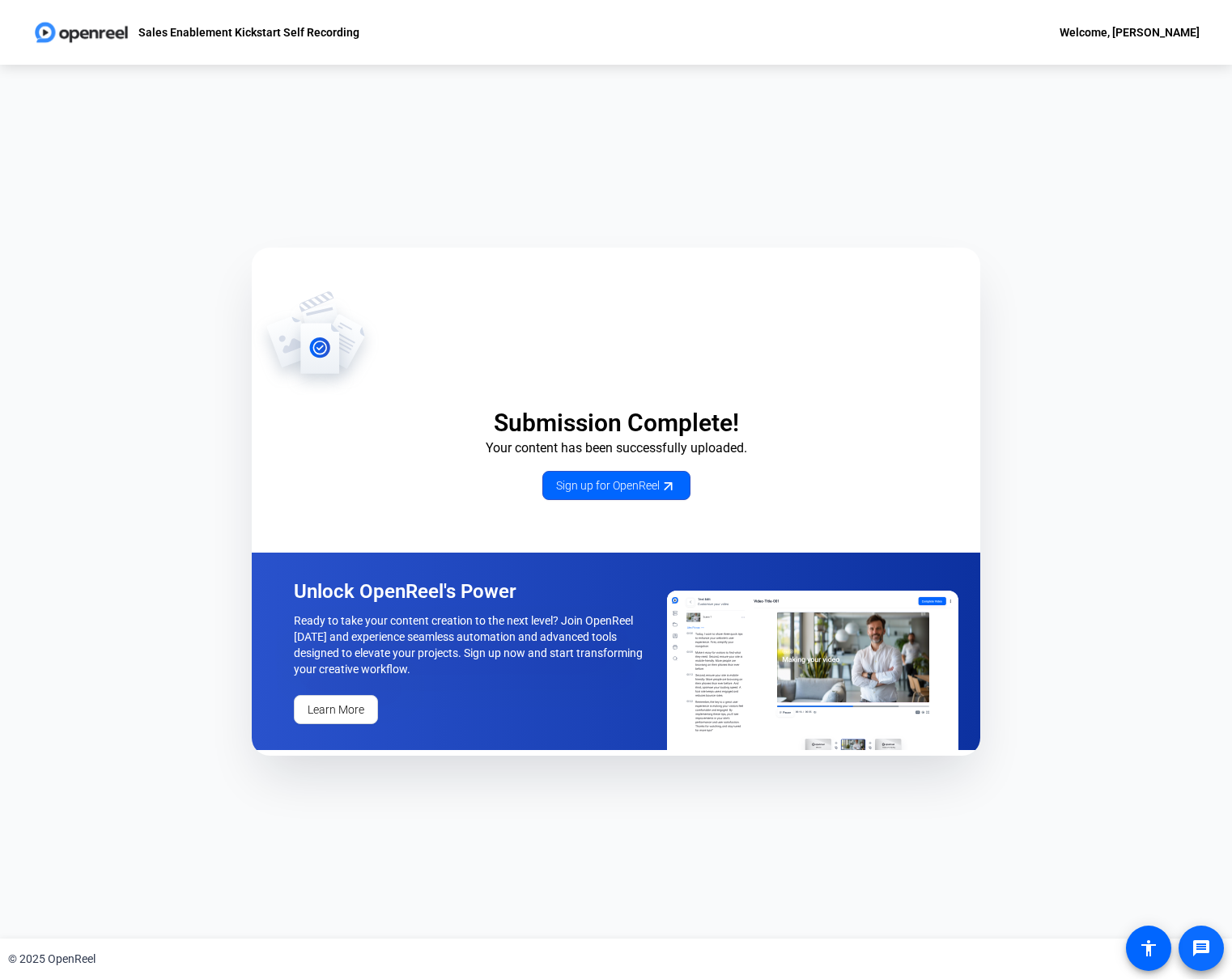  Describe the element at coordinates (52, 959) in the screenshot. I see `div: © 2025 OpenReel` at that location.